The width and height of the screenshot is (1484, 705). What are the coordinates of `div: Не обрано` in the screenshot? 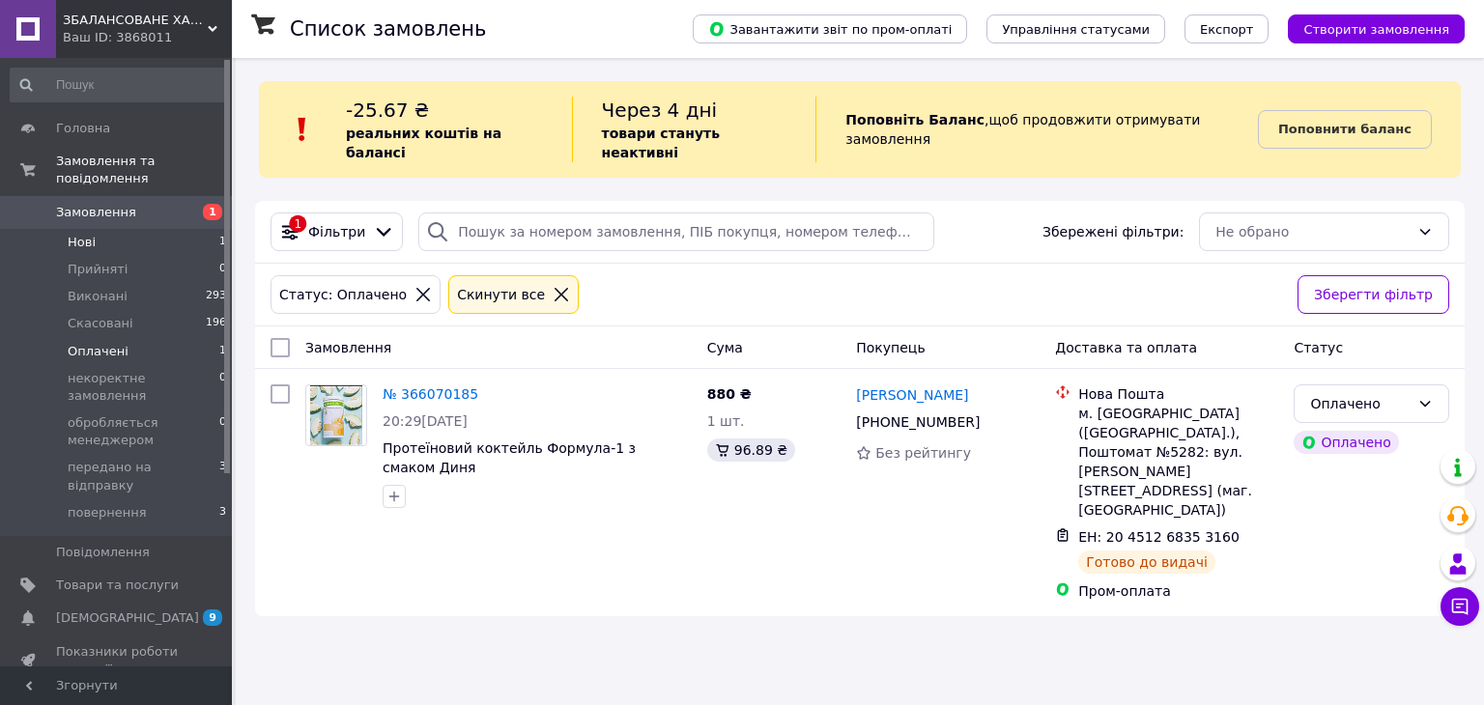 It's located at (1312, 232).